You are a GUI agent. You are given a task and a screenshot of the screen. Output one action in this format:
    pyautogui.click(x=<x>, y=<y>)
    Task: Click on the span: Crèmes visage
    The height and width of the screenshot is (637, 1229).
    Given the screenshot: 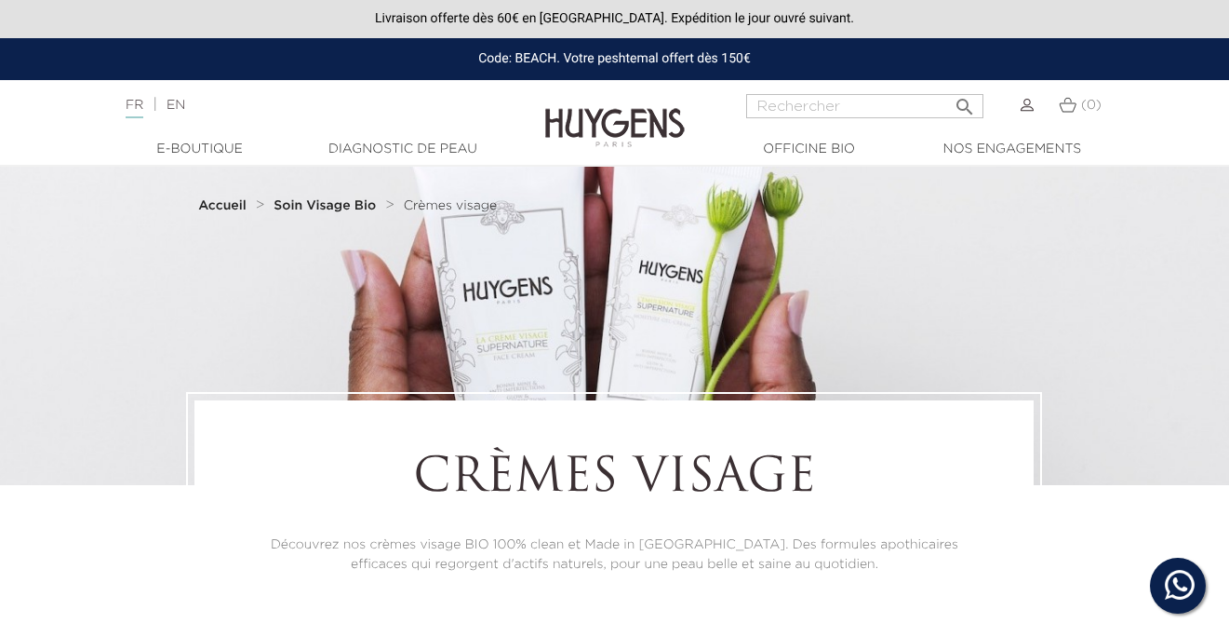 What is the action you would take?
    pyautogui.click(x=450, y=206)
    